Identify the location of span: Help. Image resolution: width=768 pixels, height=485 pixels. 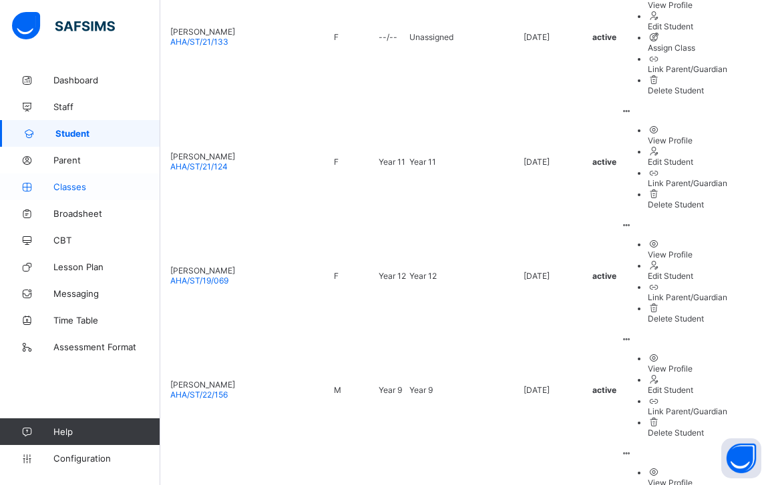
(106, 432).